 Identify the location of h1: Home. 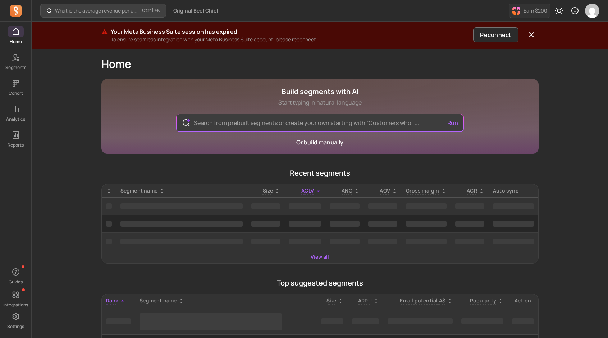
(320, 64).